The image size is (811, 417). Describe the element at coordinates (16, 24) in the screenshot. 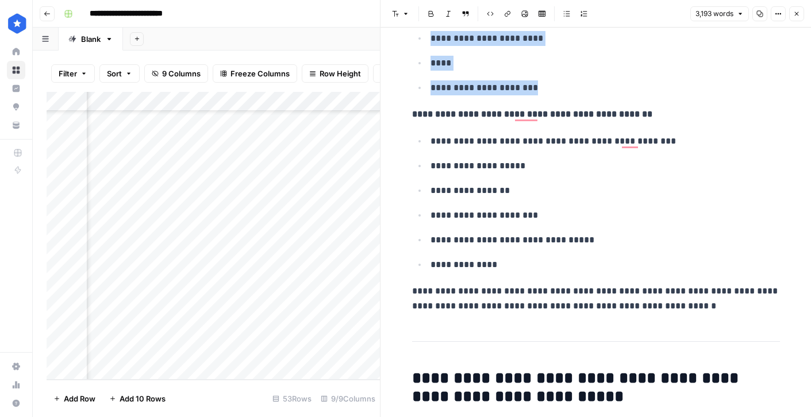

I see `button: Workspace: ConsumerAffairs` at that location.